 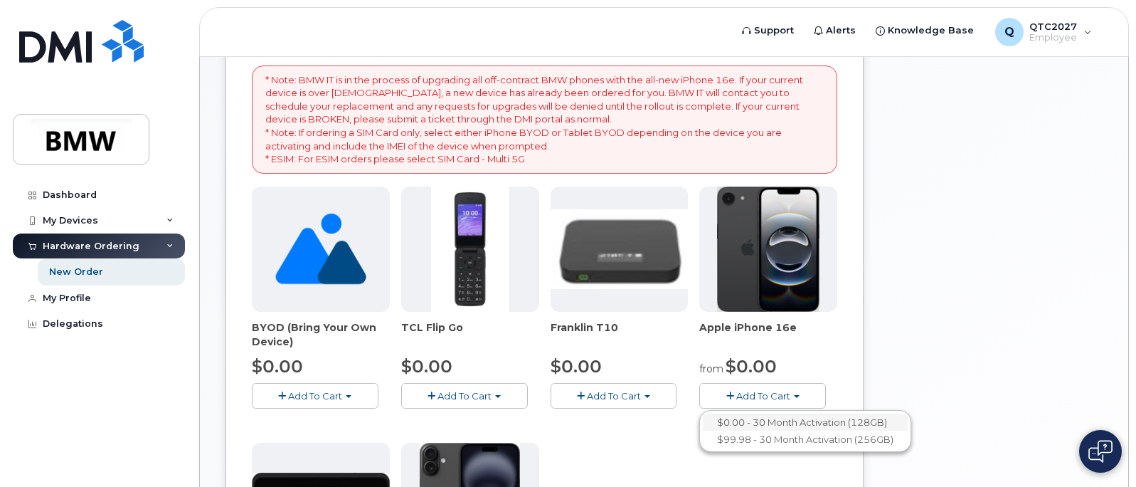 I want to click on img: Open chat, so click(x=1101, y=451).